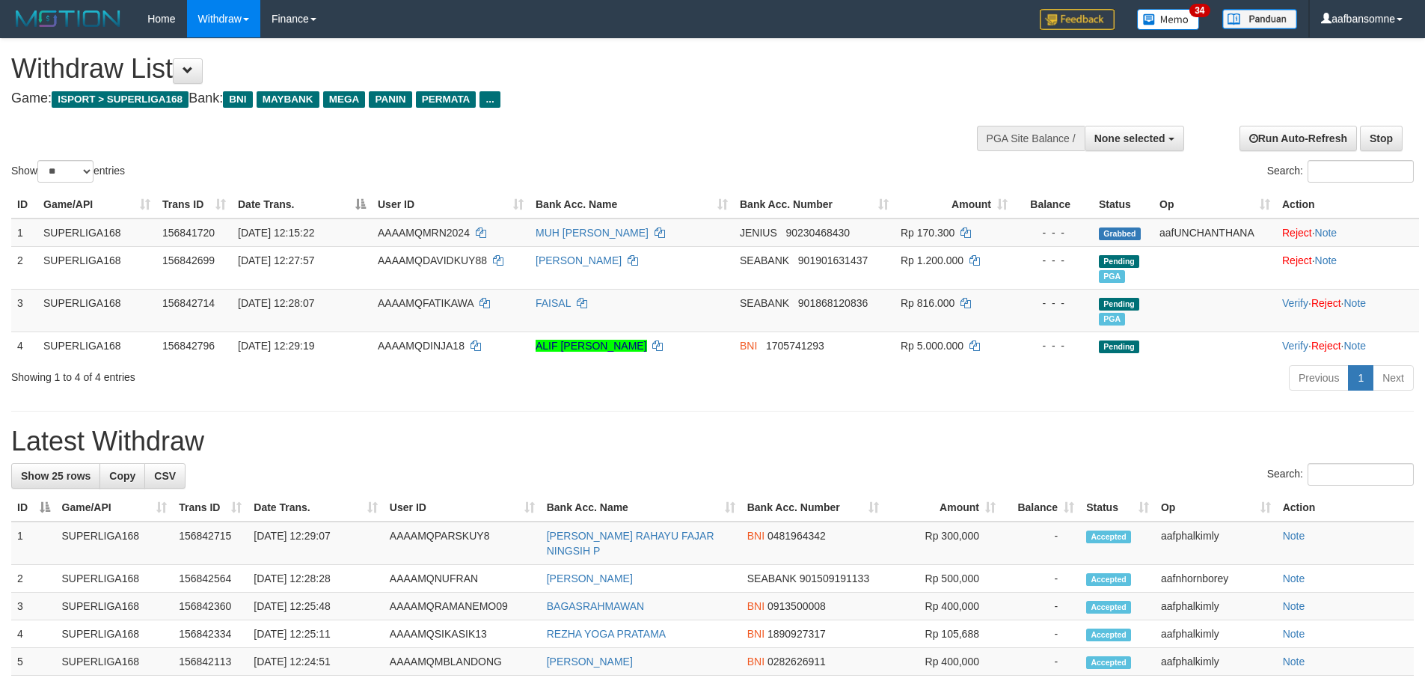  I want to click on span: Copy 1705741293 to clipboard, so click(795, 345).